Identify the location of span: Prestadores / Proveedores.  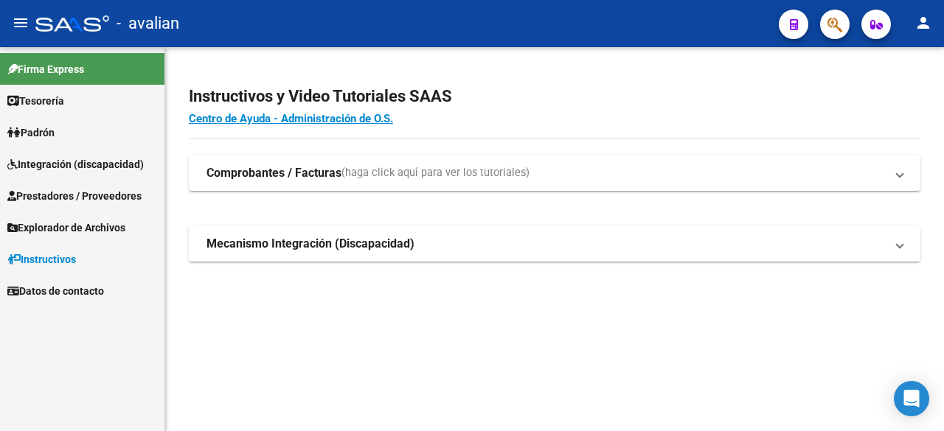
(74, 196).